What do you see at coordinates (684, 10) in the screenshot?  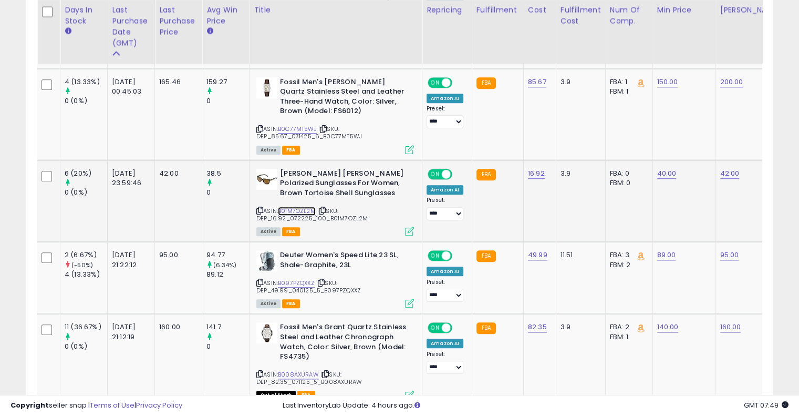 I see `div: Min Price` at bounding box center [684, 10].